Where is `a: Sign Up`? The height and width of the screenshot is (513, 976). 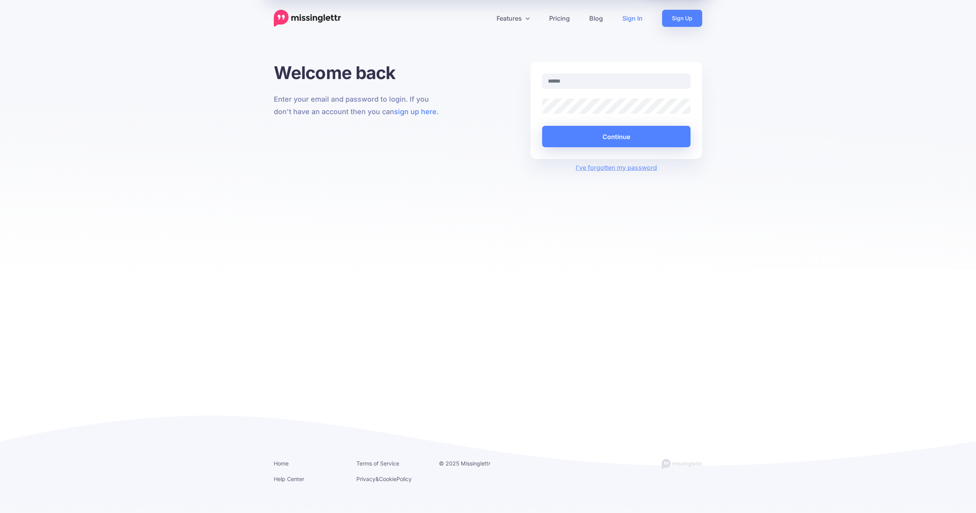
a: Sign Up is located at coordinates (682, 18).